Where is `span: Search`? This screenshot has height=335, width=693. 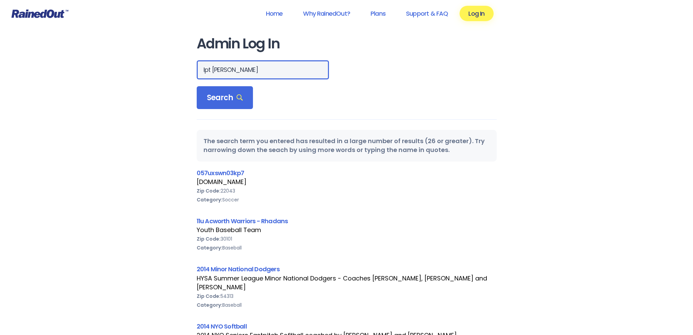 span: Search is located at coordinates (225, 98).